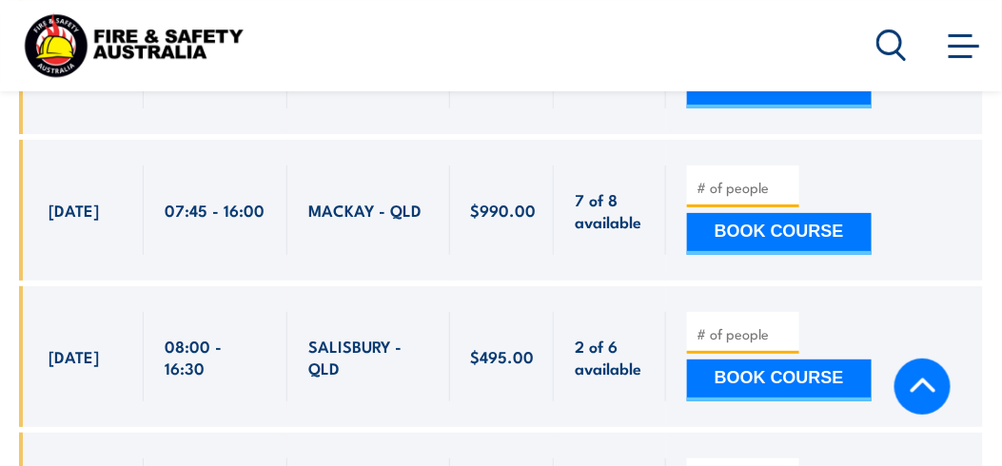  What do you see at coordinates (610, 357) in the screenshot?
I see `span: 2 of 6 available` at bounding box center [610, 357].